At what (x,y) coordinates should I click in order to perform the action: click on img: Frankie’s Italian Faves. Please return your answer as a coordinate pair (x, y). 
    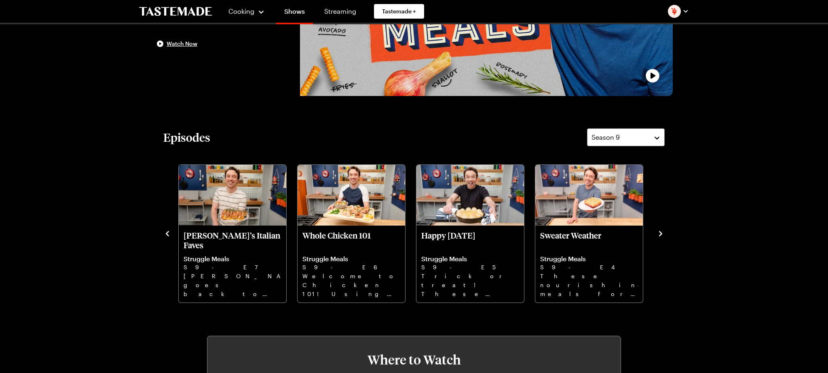
    Looking at the image, I should click on (233, 195).